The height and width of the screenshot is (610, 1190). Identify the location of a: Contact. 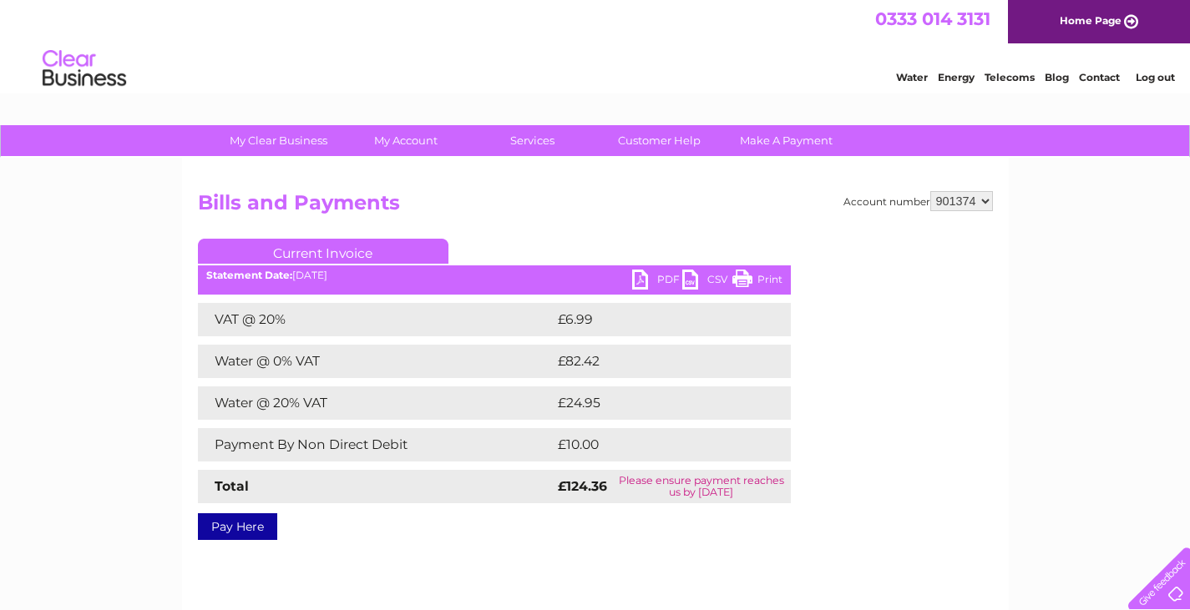
(1099, 77).